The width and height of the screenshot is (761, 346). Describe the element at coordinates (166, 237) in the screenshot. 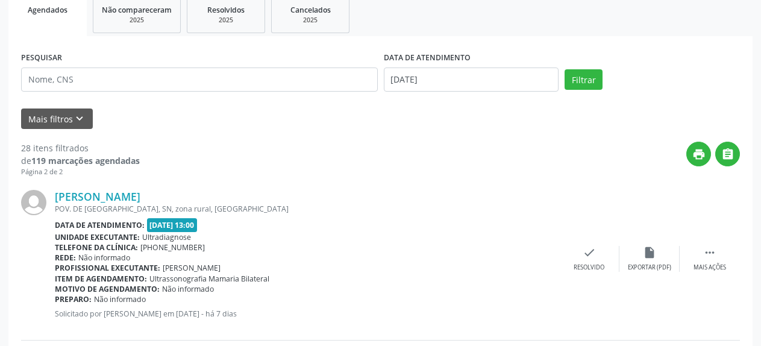

I see `span: Ultradiagnose` at that location.